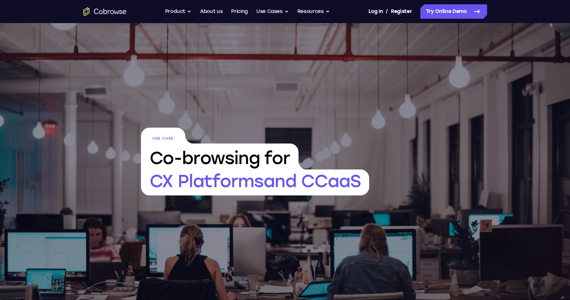  Describe the element at coordinates (255, 182) in the screenshot. I see `span: CX Platforms` at that location.